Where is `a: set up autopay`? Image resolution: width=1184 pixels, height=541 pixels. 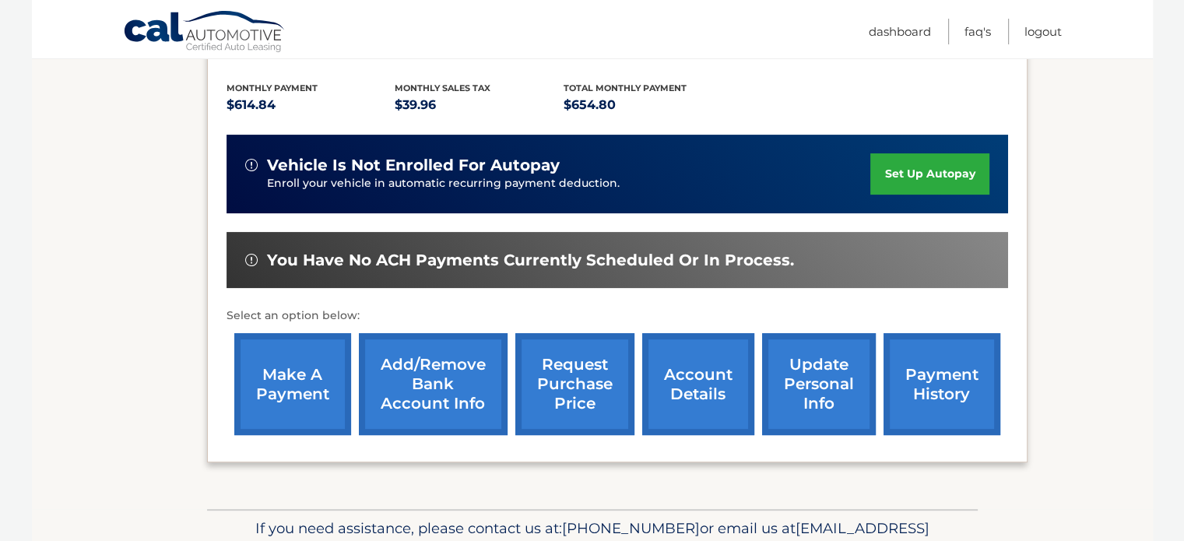 a: set up autopay is located at coordinates (930, 174).